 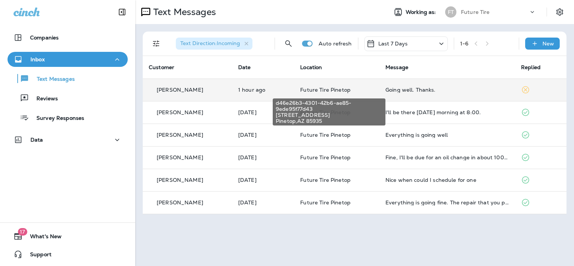 What do you see at coordinates (37, 256) in the screenshot?
I see `span: Support` at bounding box center [37, 256].